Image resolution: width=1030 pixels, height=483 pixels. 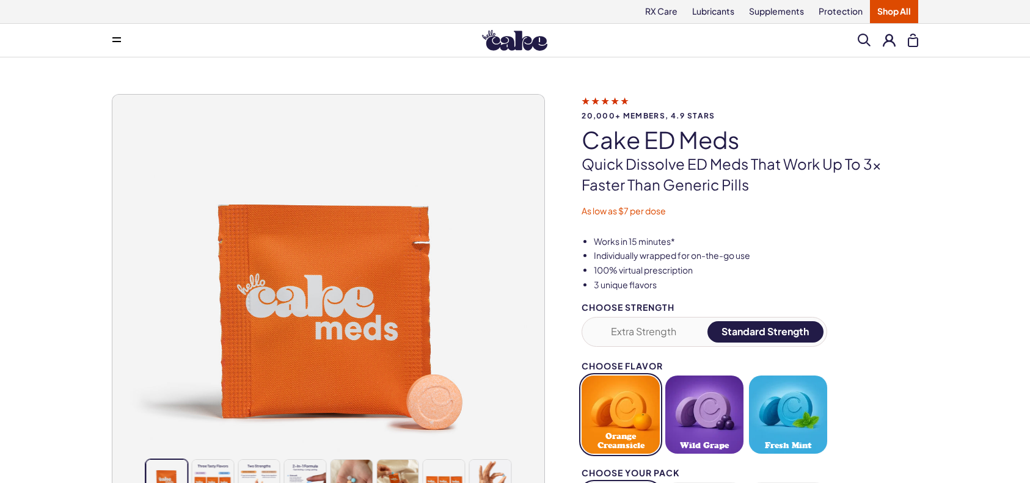 I want to click on div: Choose Strength, so click(x=705, y=307).